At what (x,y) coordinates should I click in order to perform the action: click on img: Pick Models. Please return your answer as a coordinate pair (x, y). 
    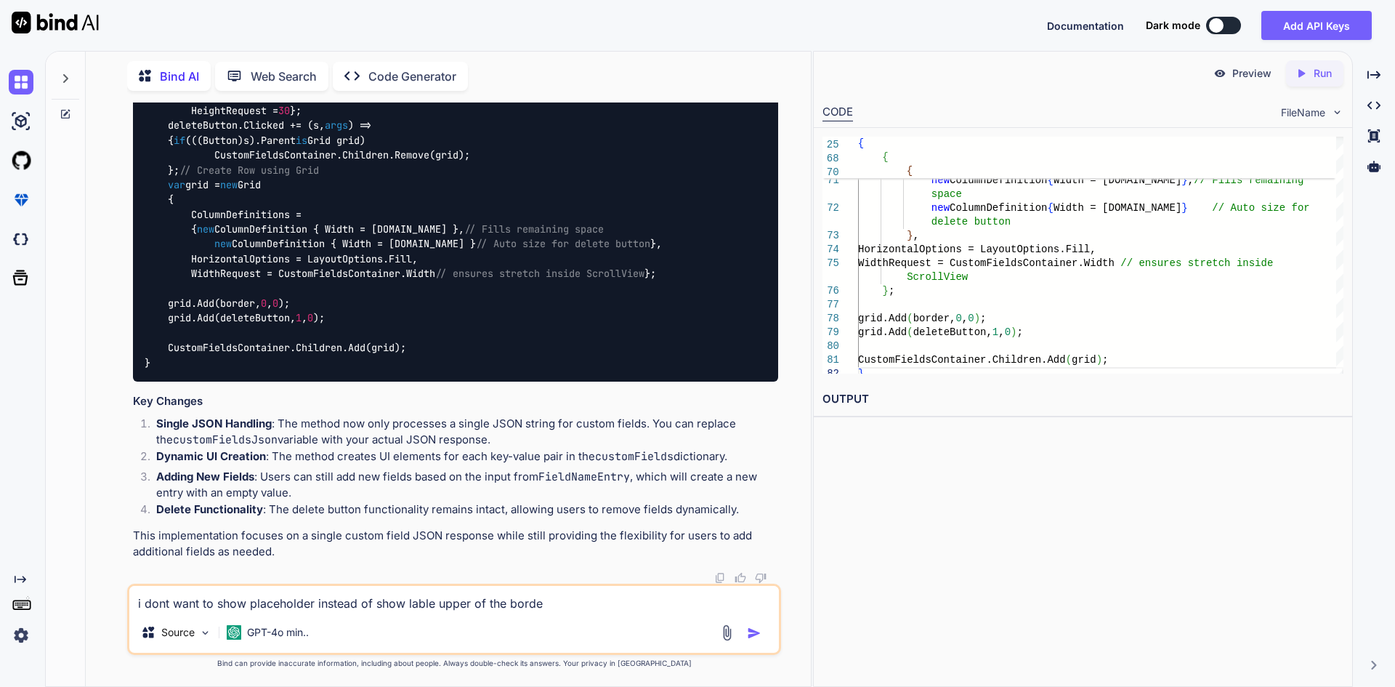
    Looking at the image, I should click on (205, 632).